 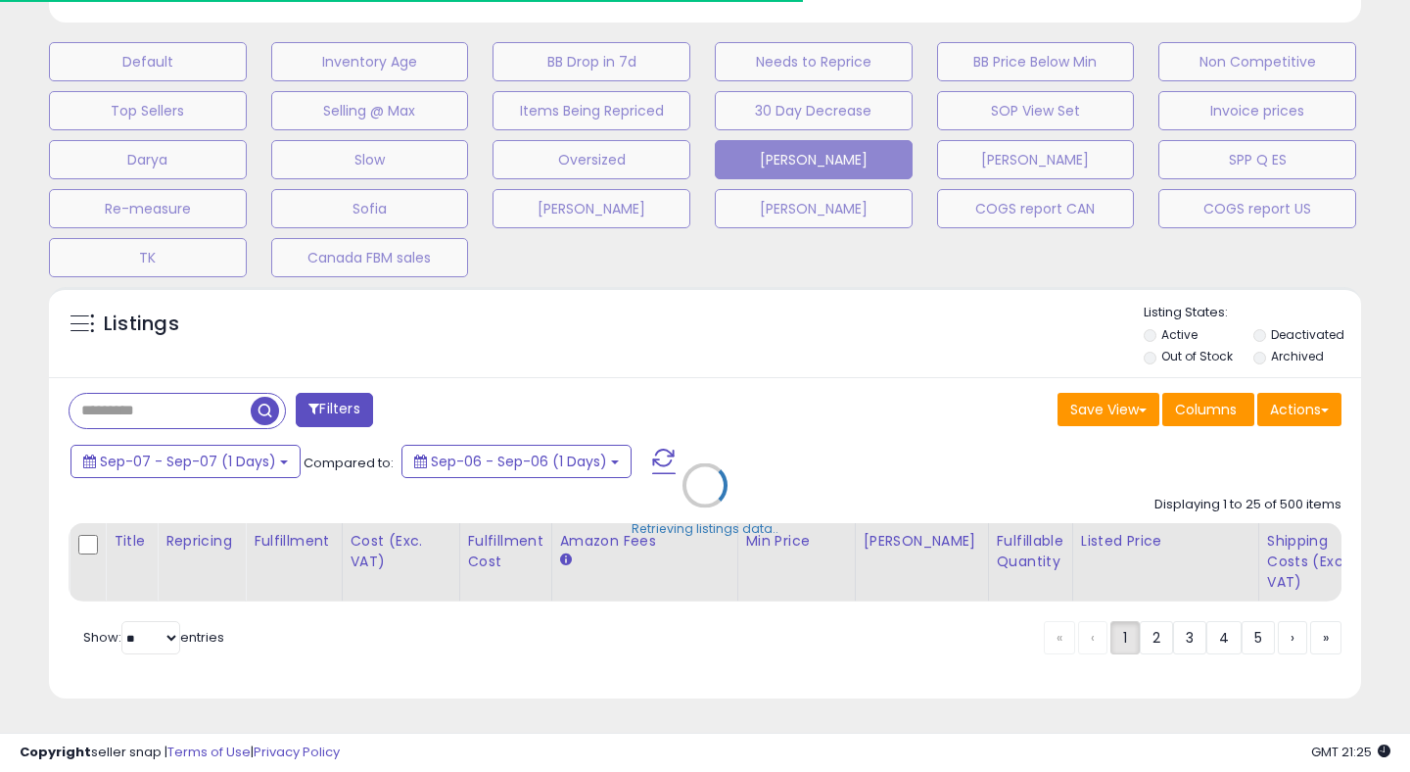 I want to click on button: Items Being Repriced, so click(x=592, y=111).